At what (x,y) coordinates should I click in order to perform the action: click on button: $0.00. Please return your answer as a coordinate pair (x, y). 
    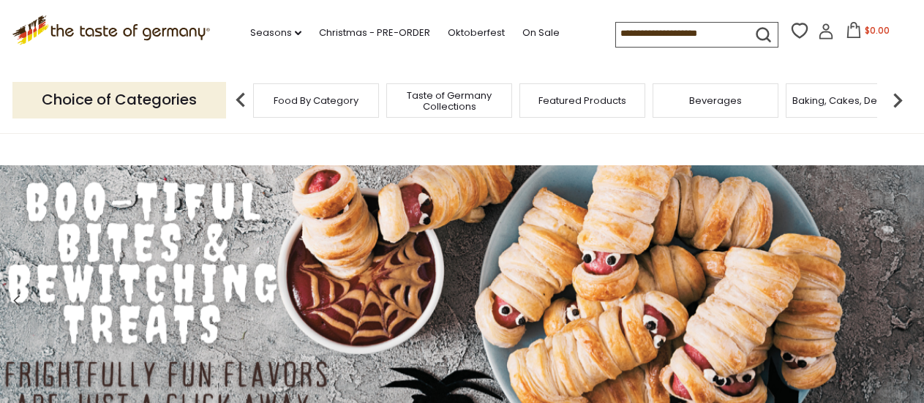
    Looking at the image, I should click on (868, 33).